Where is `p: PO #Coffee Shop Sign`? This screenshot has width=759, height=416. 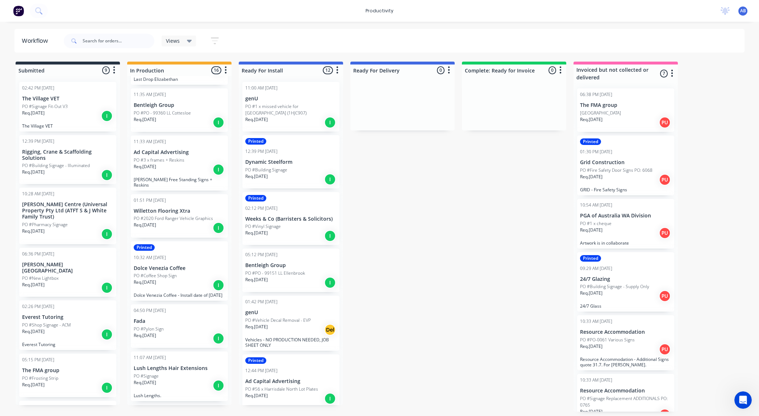
p: PO #Coffee Shop Sign is located at coordinates (155, 276).